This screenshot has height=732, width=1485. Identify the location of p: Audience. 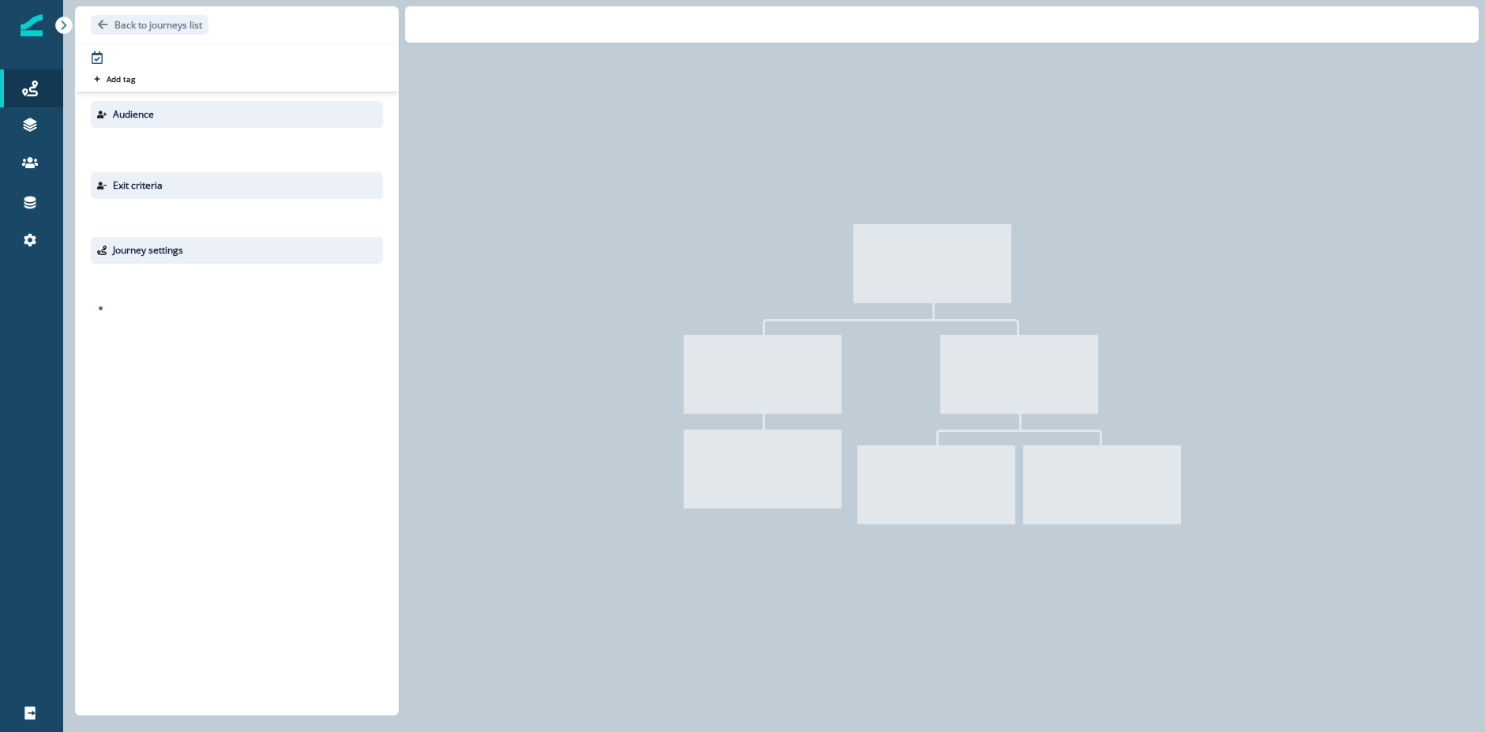
(133, 114).